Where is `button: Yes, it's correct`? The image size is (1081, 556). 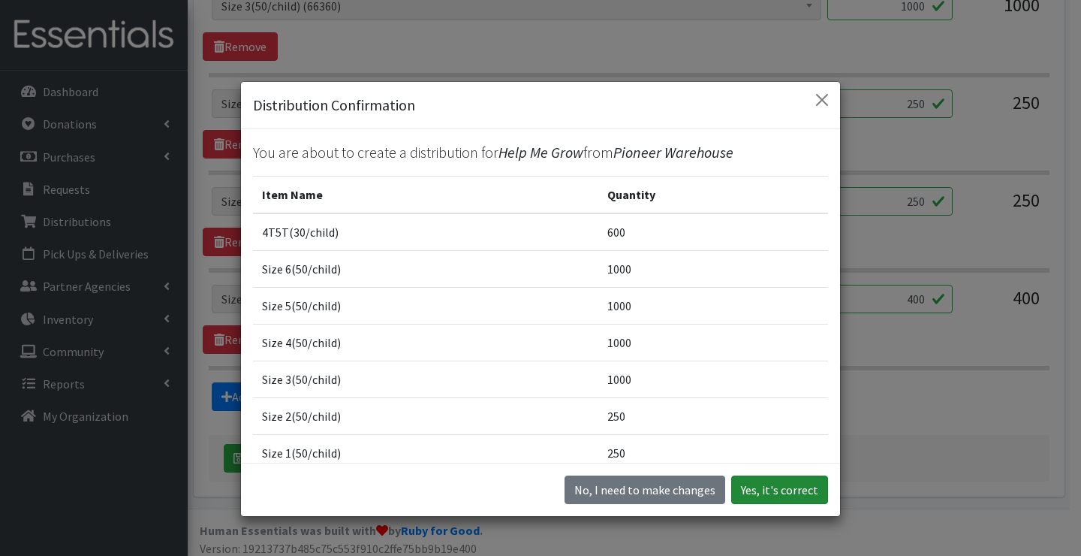 button: Yes, it's correct is located at coordinates (780, 490).